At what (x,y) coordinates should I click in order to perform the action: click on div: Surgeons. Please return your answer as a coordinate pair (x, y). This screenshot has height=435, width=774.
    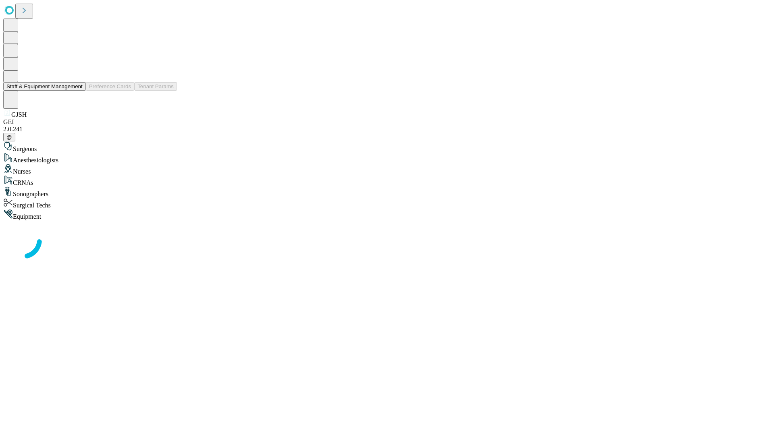
    Looking at the image, I should click on (387, 147).